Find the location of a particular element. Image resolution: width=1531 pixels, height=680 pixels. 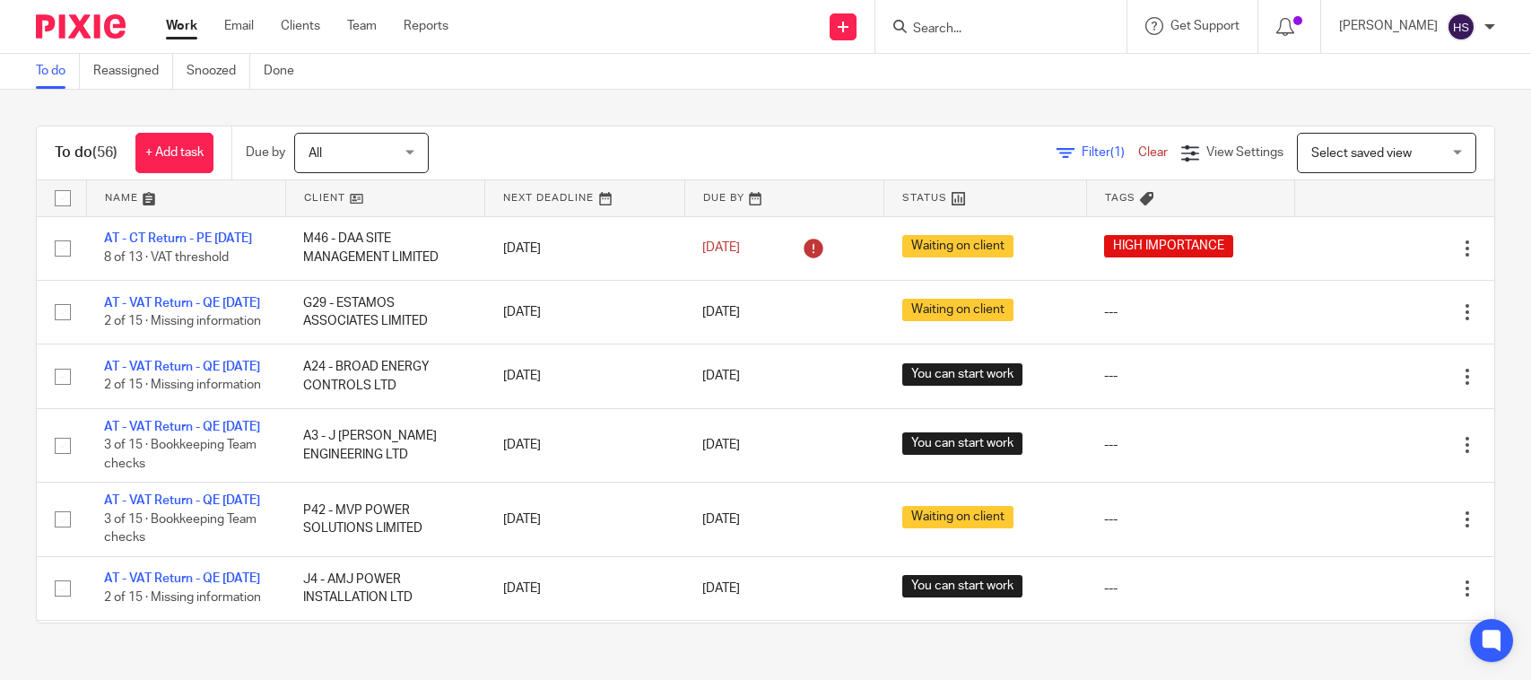

a: Clients is located at coordinates (300, 26).